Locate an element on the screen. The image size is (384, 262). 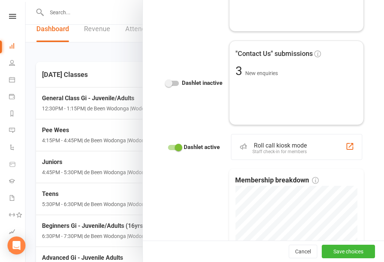
span: Membership breakdown is located at coordinates (277, 180).